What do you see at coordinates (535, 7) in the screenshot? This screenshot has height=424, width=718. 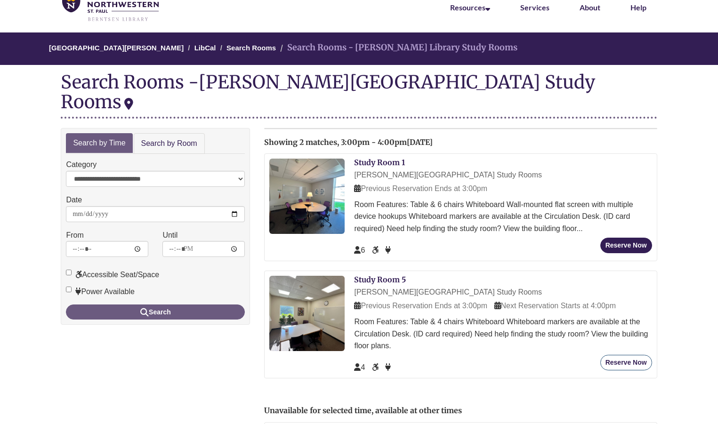 I see `a: Services` at bounding box center [535, 7].